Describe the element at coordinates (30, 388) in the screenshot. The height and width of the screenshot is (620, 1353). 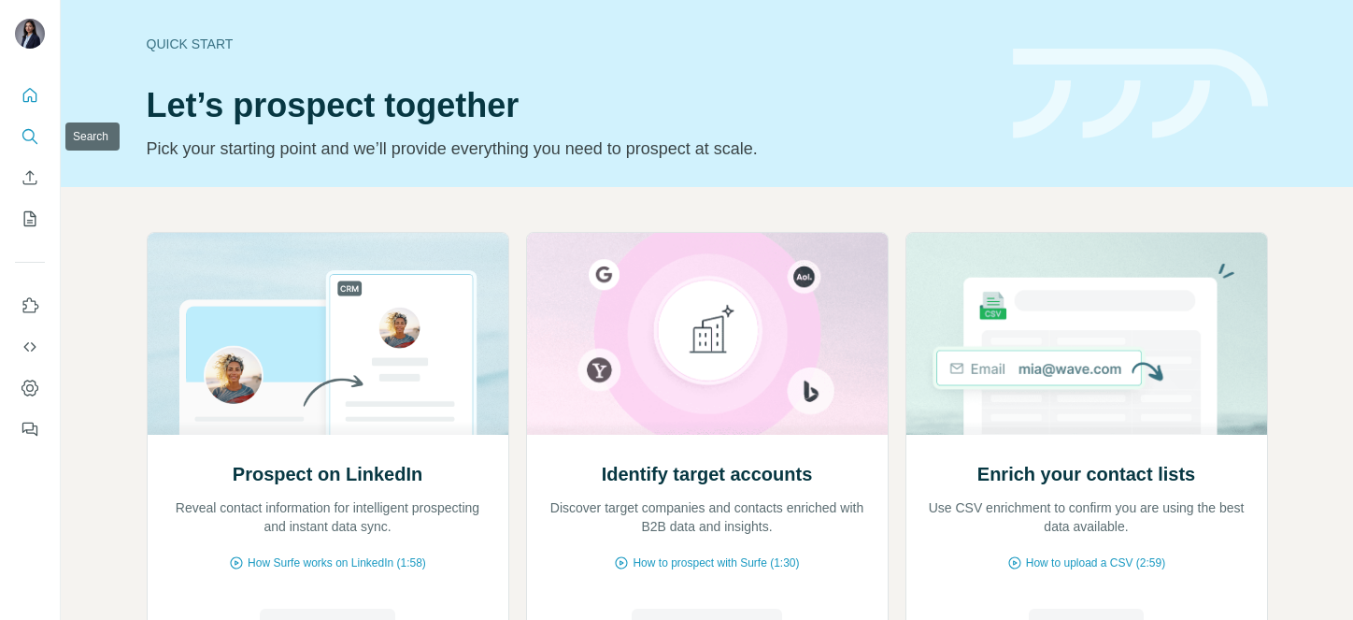
I see `button: Dashboard` at that location.